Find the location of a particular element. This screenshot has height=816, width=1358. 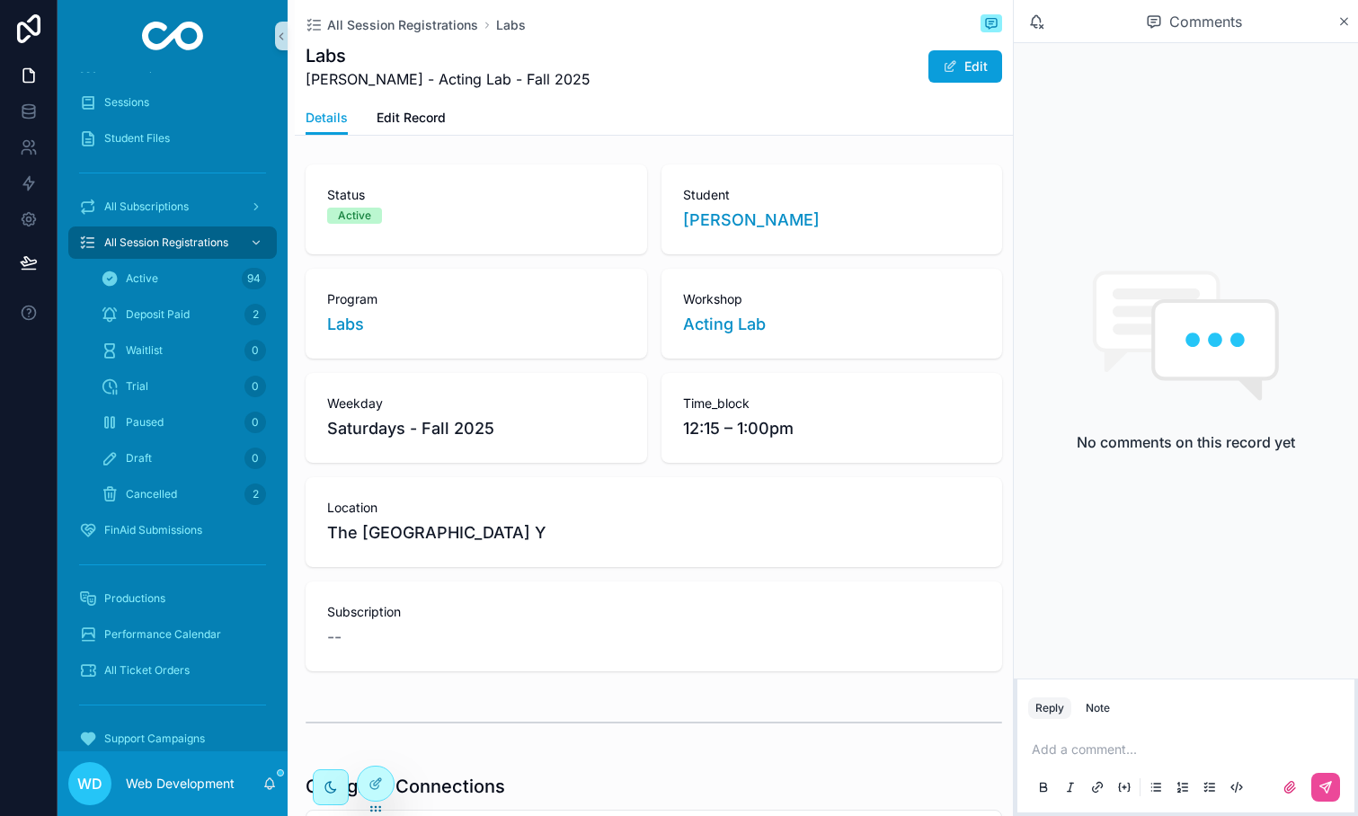

span: Student is located at coordinates (832, 195).